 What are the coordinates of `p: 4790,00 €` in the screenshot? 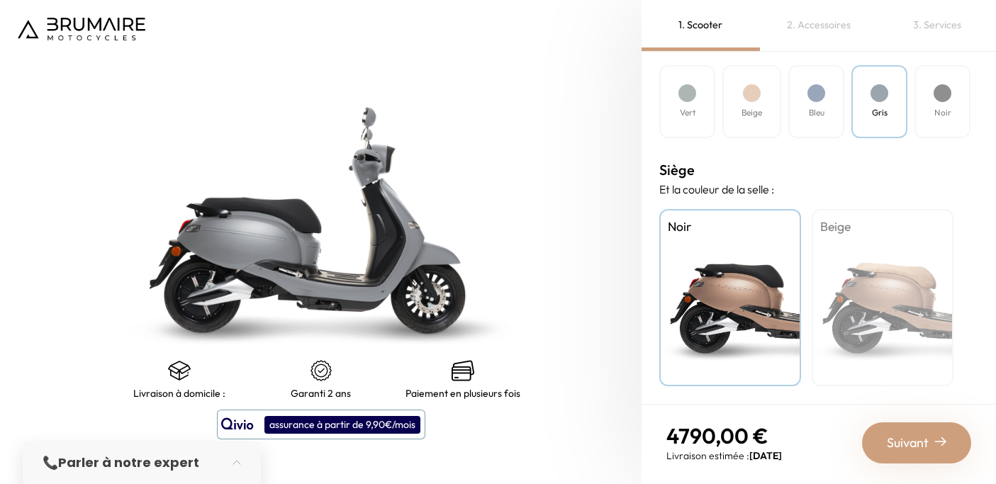 It's located at (724, 436).